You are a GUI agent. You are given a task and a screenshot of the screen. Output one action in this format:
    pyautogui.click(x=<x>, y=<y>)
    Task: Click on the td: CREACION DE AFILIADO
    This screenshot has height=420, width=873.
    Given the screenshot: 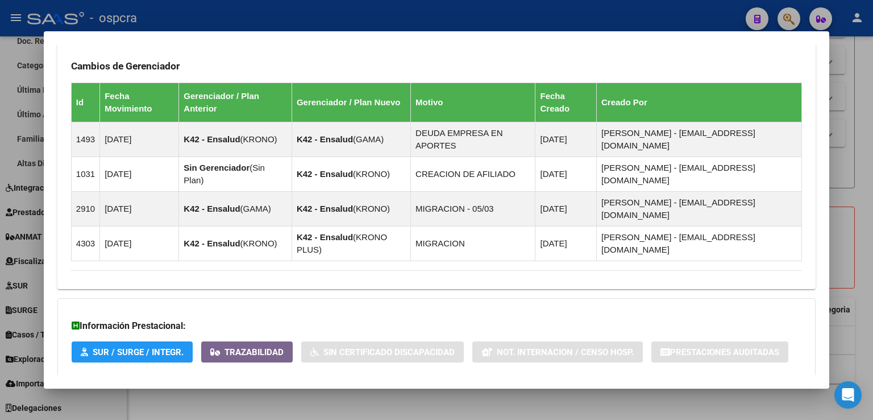 What is the action you would take?
    pyautogui.click(x=473, y=173)
    